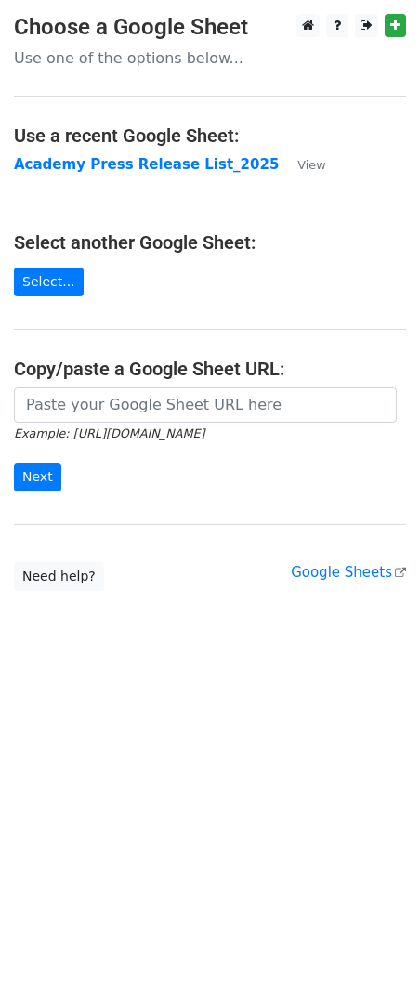 The image size is (420, 982). What do you see at coordinates (146, 165) in the screenshot?
I see `a: Academy Press Release List_2025` at bounding box center [146, 165].